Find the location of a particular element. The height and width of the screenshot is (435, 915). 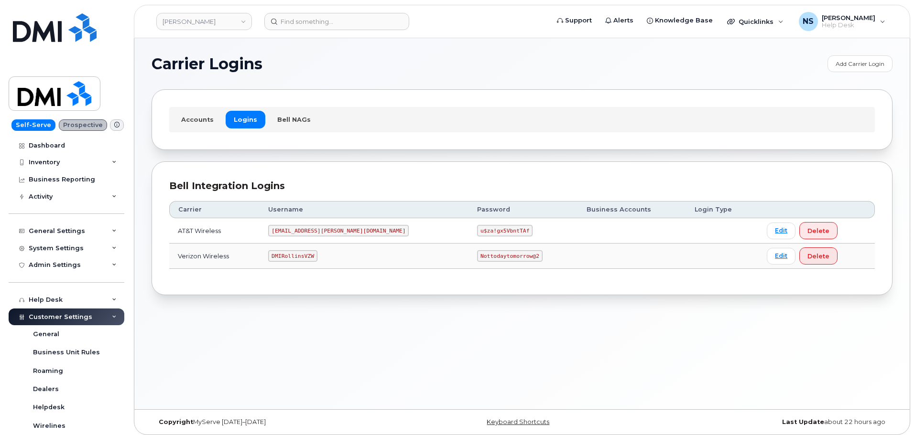

a: Logins is located at coordinates (245, 119).